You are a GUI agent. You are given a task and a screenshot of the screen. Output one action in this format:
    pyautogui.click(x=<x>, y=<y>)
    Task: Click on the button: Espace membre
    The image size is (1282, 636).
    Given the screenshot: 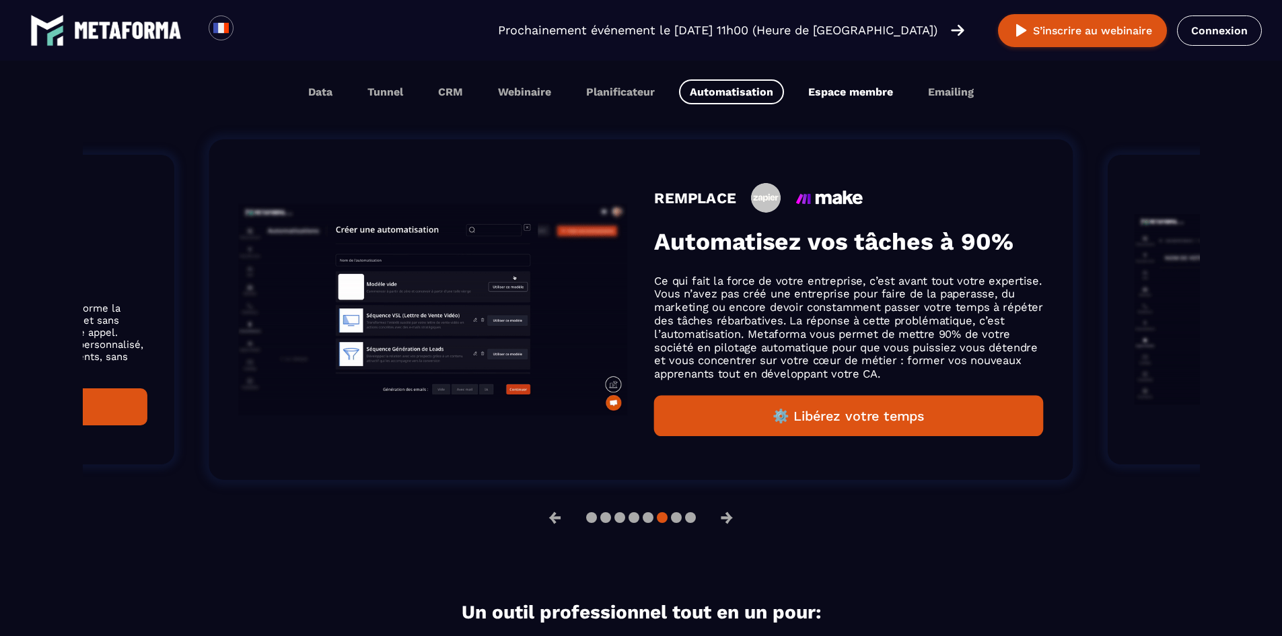 What is the action you would take?
    pyautogui.click(x=850, y=92)
    